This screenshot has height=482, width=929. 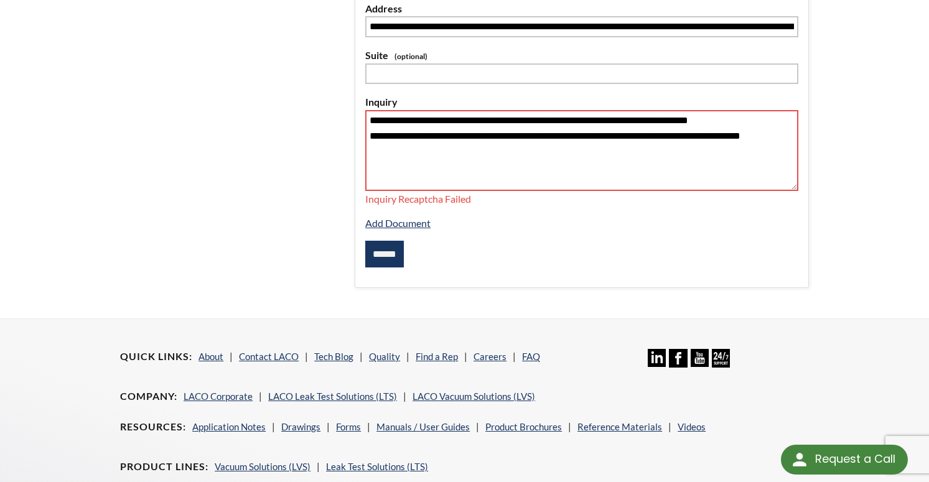 What do you see at coordinates (153, 427) in the screenshot?
I see `h4: Resources` at bounding box center [153, 427].